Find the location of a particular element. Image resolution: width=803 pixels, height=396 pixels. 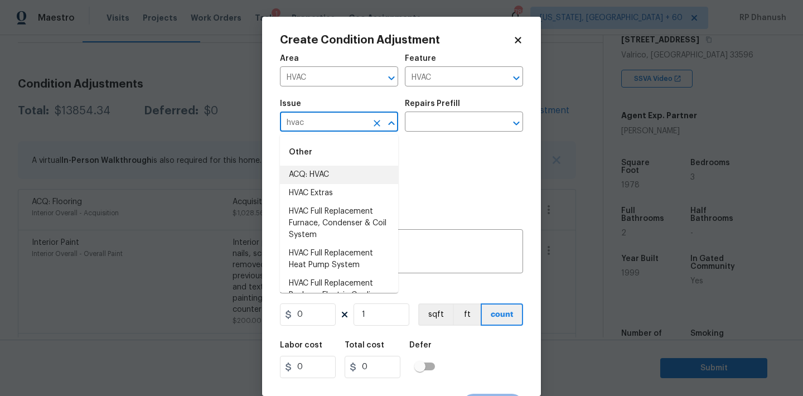

h5: Issue is located at coordinates (291, 104).